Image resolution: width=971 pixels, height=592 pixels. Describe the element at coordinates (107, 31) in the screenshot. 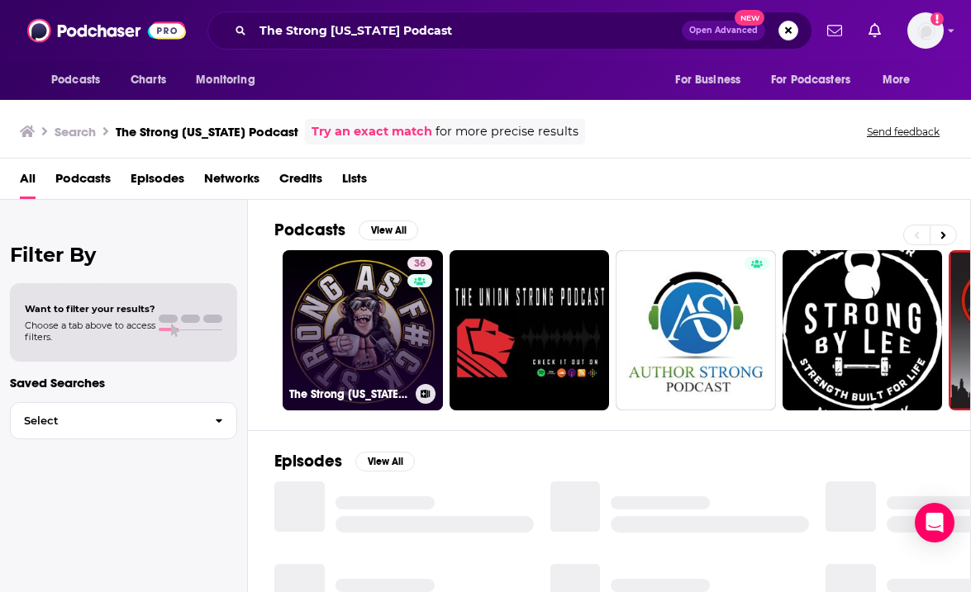

I see `a: Podchaser - Follow, Share and Rate Podcasts` at that location.